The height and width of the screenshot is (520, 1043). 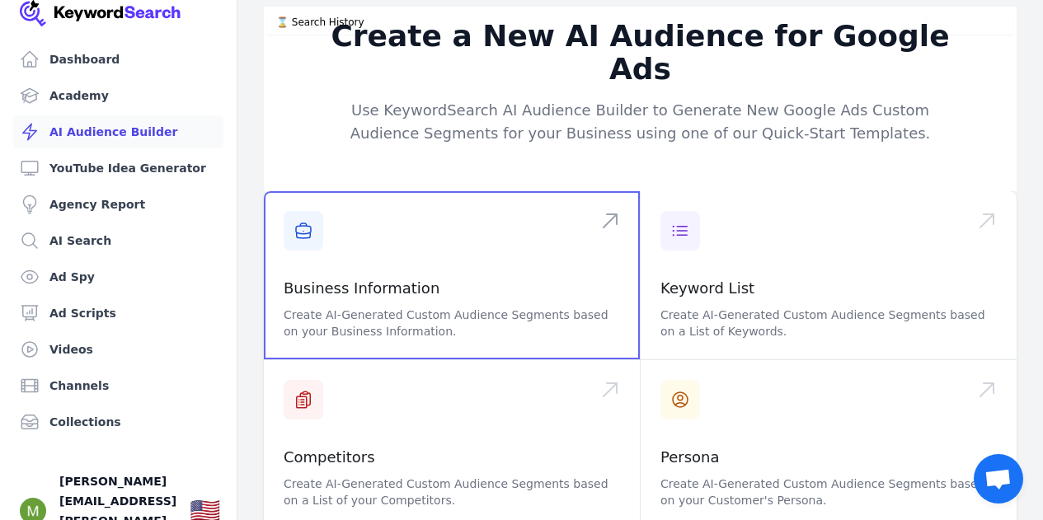 What do you see at coordinates (707, 288) in the screenshot?
I see `a: Keyword List` at bounding box center [707, 288].